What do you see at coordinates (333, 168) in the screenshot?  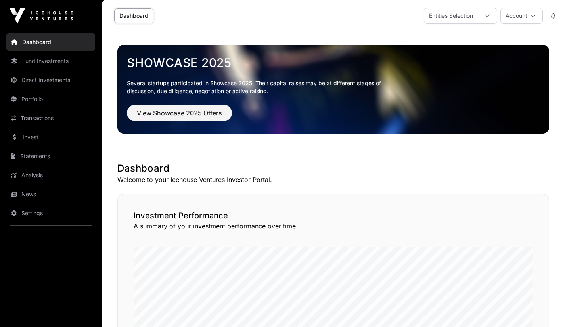 I see `h1: Dashboard` at bounding box center [333, 168].